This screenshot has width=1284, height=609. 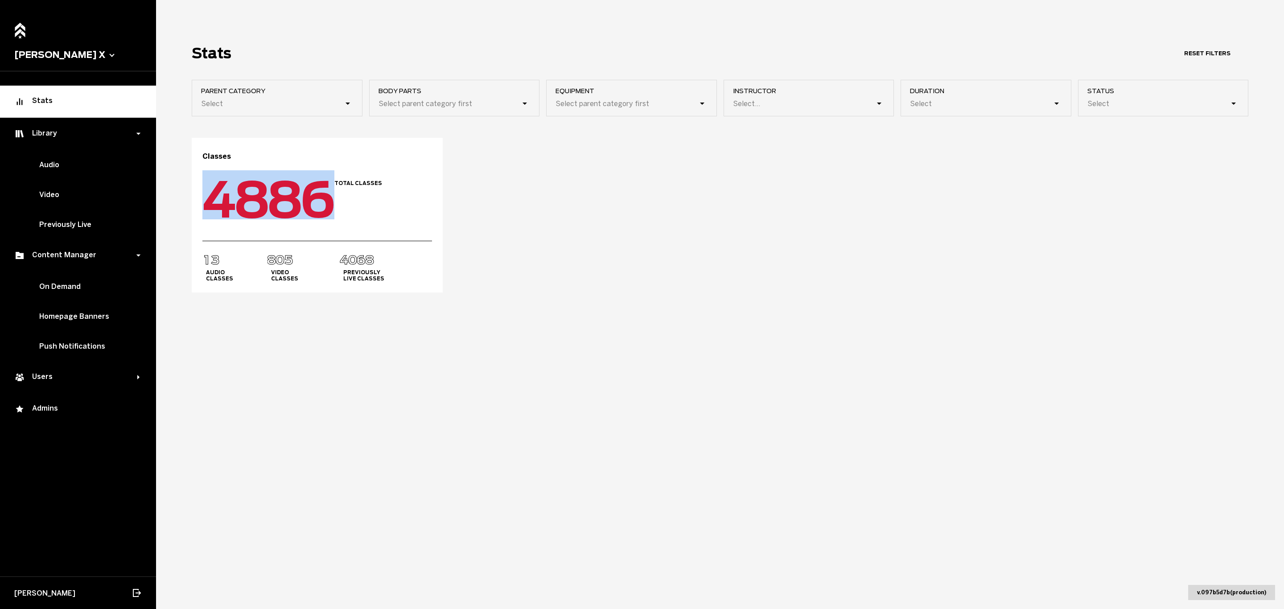 I want to click on h4: Audio Classes, so click(x=219, y=275).